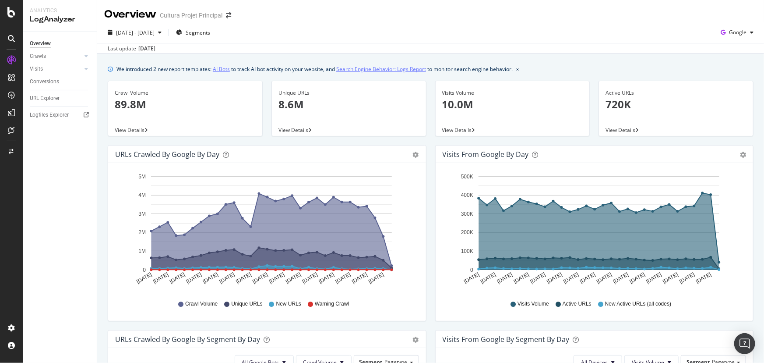 This screenshot has width=764, height=363. What do you see at coordinates (60, 115) in the screenshot?
I see `a: Logfiles Explorer` at bounding box center [60, 115].